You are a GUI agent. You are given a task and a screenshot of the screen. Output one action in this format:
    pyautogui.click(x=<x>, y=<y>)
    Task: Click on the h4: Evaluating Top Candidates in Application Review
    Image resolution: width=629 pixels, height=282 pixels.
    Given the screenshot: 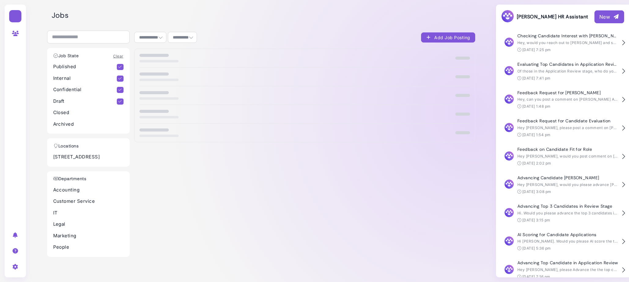 What is the action you would take?
    pyautogui.click(x=568, y=64)
    